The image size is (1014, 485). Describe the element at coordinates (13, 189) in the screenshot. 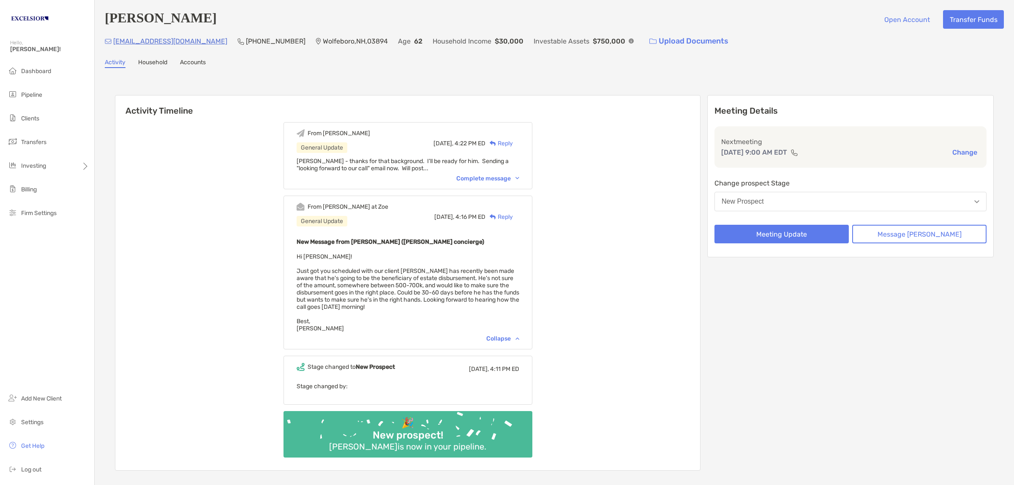

I see `img: billing icon` at that location.